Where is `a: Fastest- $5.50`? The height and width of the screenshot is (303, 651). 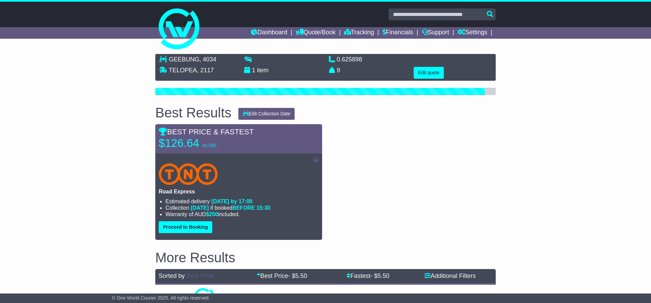 a: Fastest- $5.50 is located at coordinates (368, 275).